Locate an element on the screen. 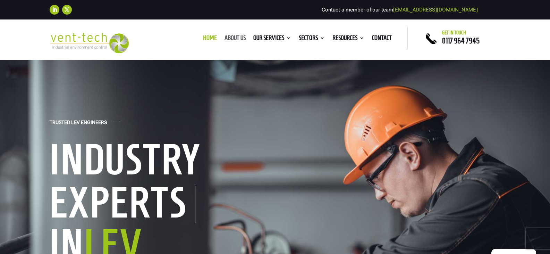 This screenshot has height=254, width=550. img: 2023-09-27T08_35_16.549ZVENT-TECH---Clear-background is located at coordinates (89, 43).